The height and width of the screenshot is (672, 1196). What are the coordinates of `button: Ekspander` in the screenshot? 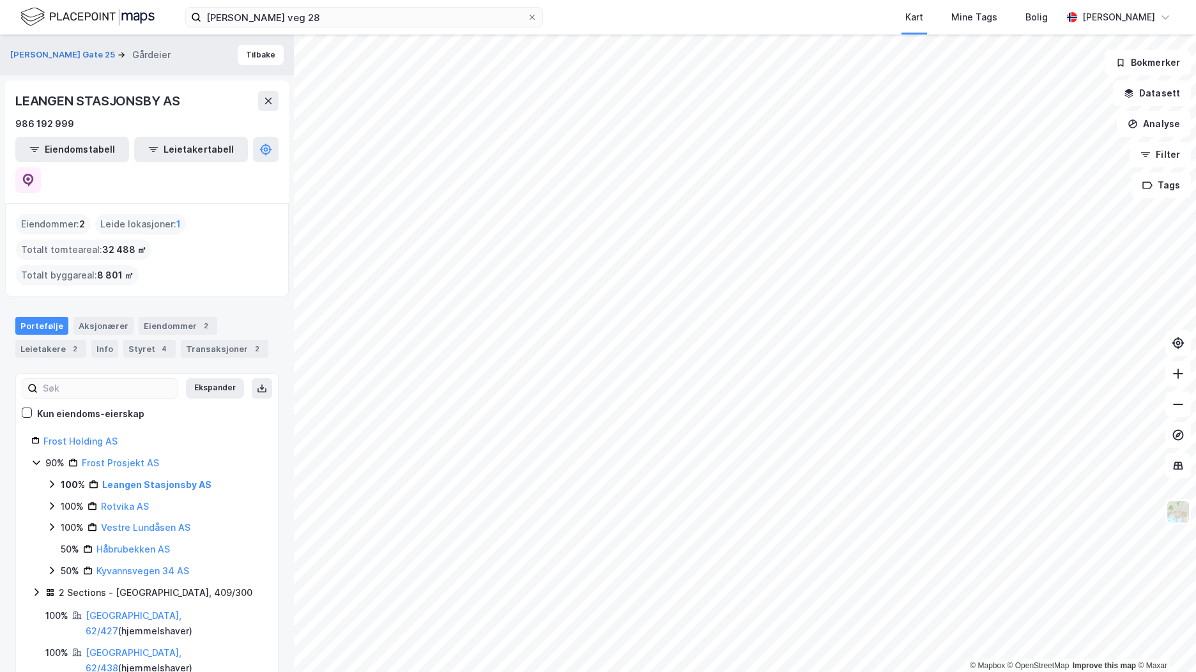 It's located at (215, 388).